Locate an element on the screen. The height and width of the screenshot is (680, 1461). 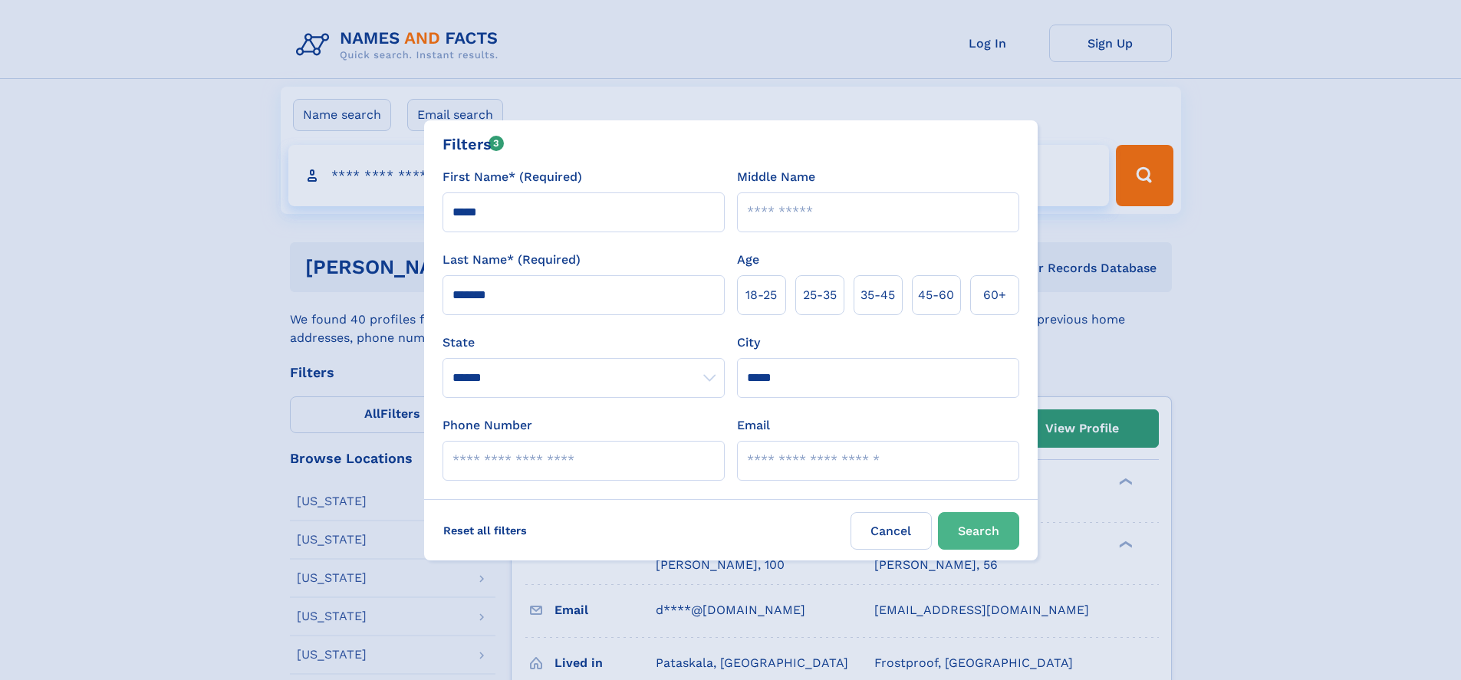
label: Age is located at coordinates (748, 260).